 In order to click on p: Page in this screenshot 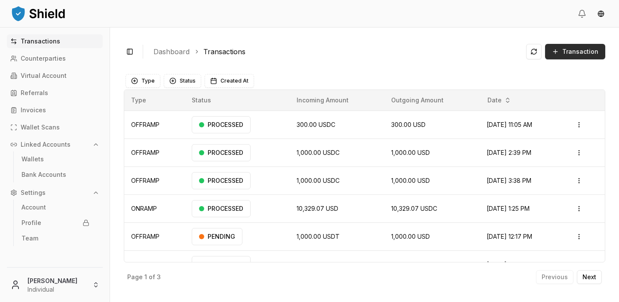, I will do `click(135, 277)`.